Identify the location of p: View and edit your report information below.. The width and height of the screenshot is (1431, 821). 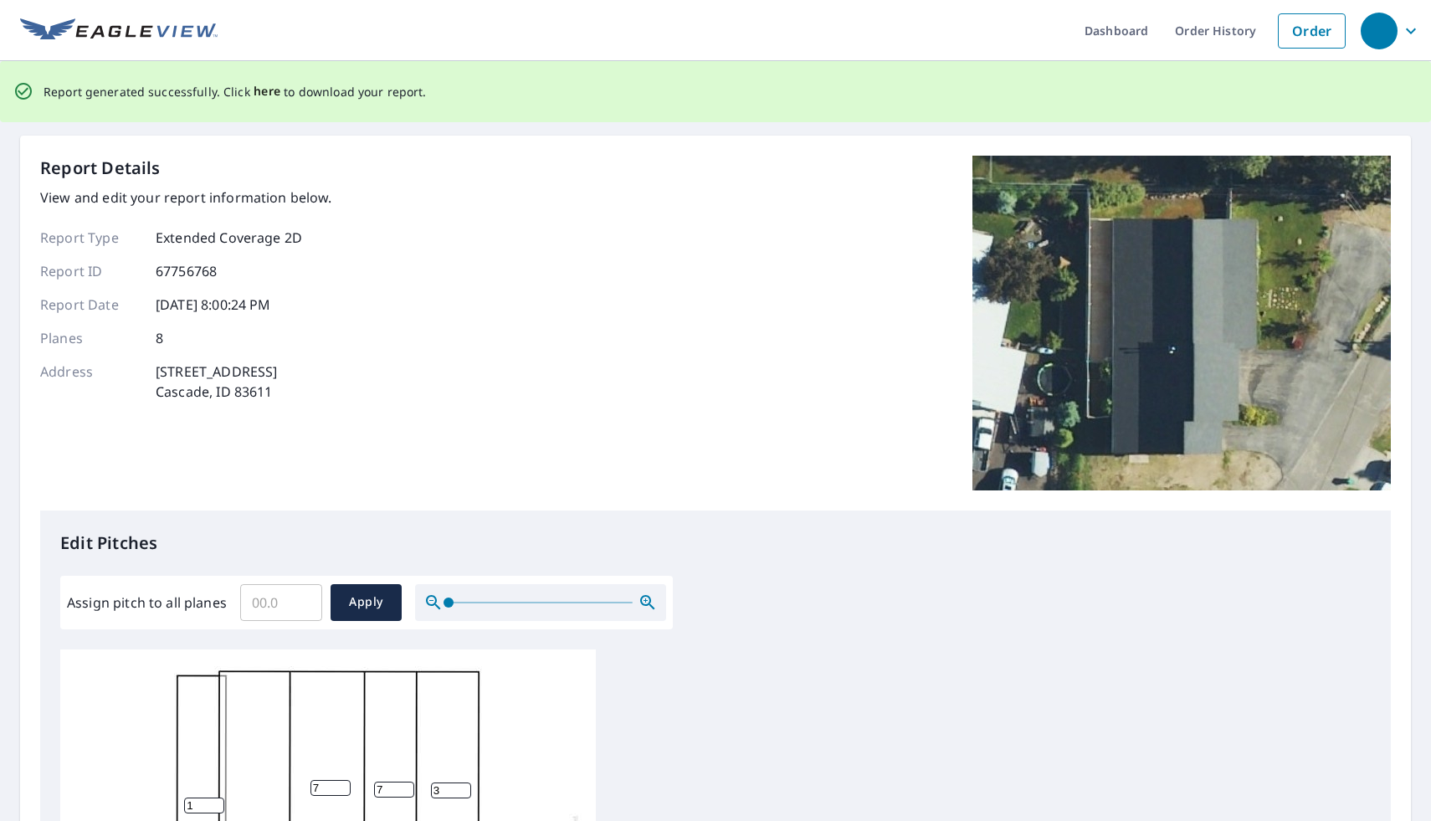
(186, 198).